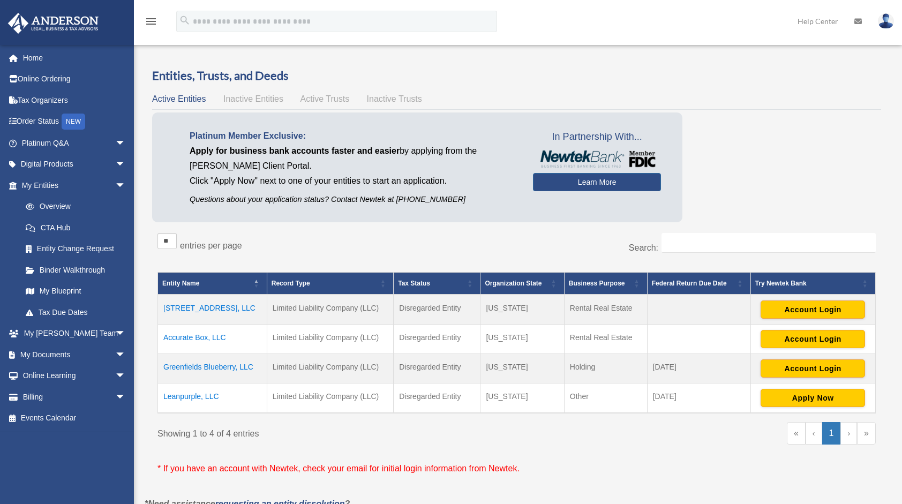 The height and width of the screenshot is (504, 902). What do you see at coordinates (597, 182) in the screenshot?
I see `a: Learn More` at bounding box center [597, 182].